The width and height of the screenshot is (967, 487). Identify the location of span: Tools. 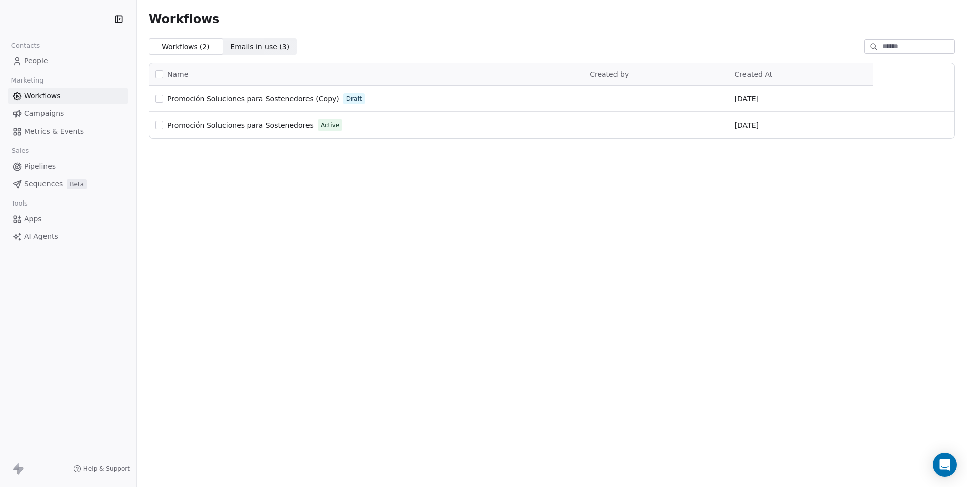
(19, 203).